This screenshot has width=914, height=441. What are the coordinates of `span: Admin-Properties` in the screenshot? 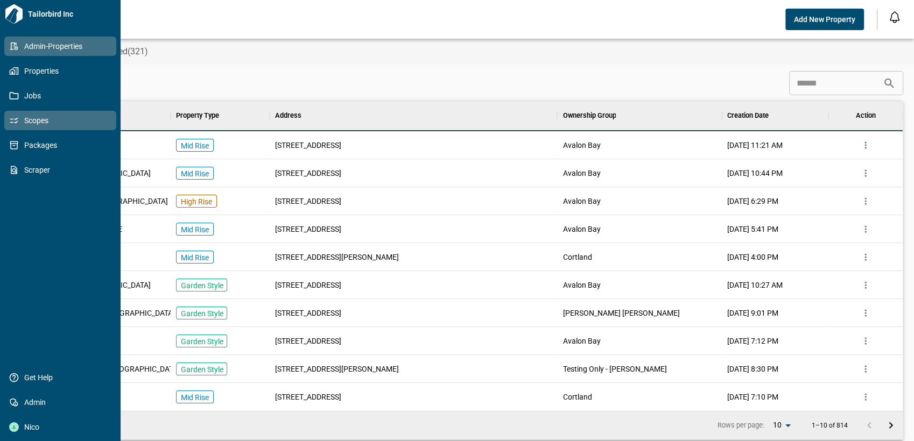 It's located at (62, 46).